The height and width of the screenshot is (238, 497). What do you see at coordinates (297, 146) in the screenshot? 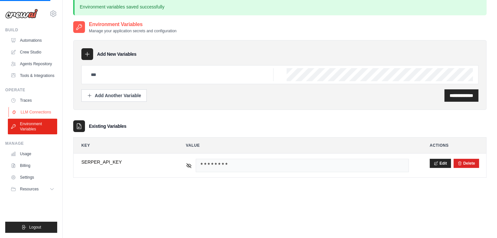
I see `th: Value` at bounding box center [297, 146].